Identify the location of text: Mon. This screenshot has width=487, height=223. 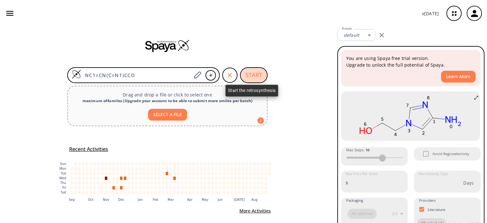
(63, 168).